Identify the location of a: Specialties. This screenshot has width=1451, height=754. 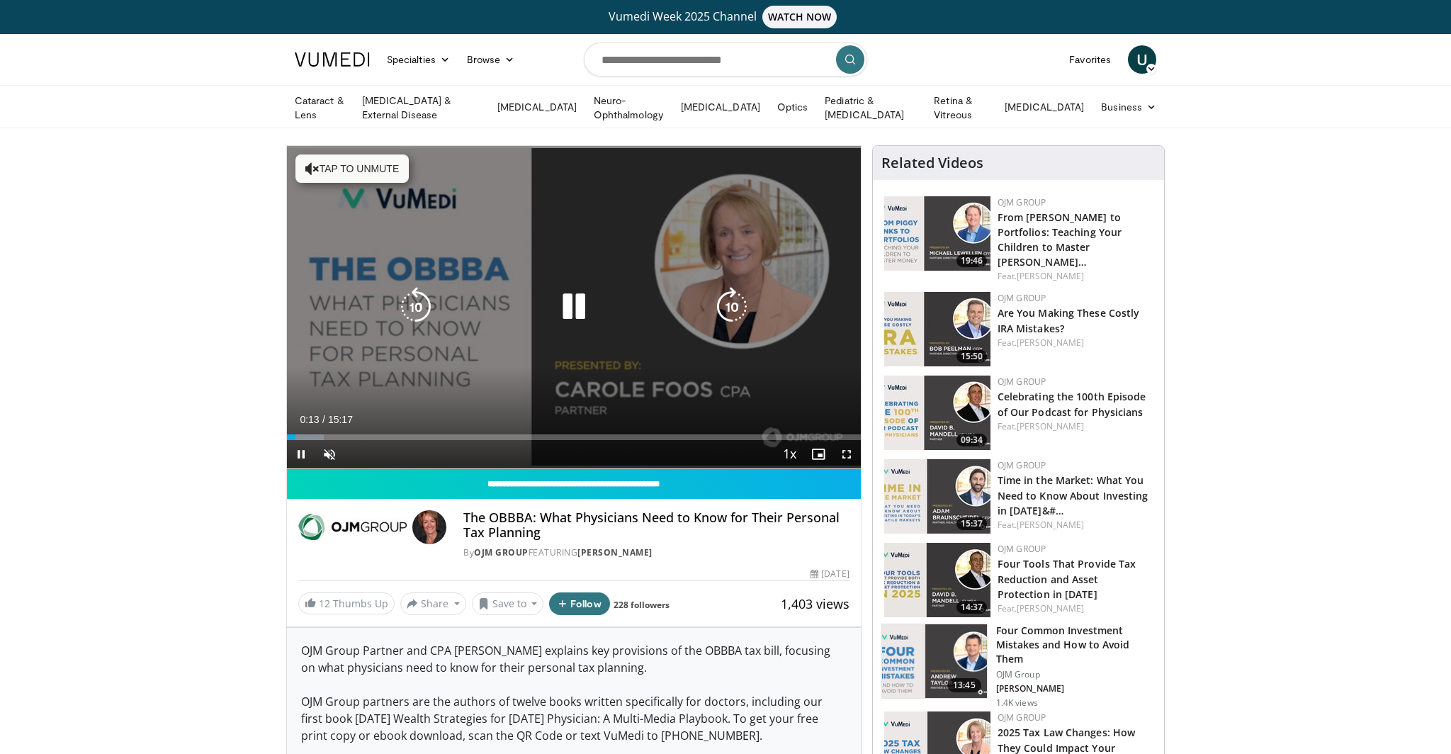
(418, 59).